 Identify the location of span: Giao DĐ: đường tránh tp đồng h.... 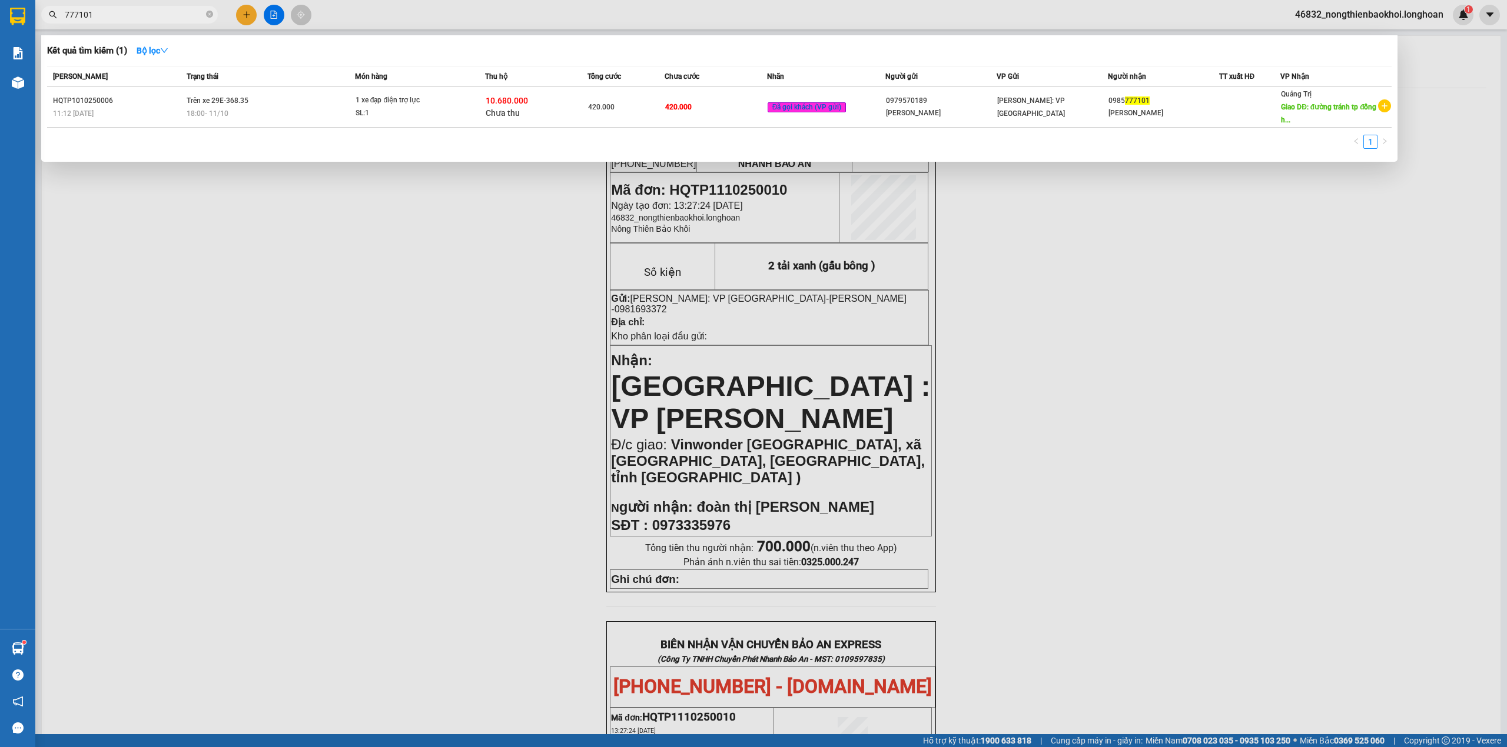
(1328, 114).